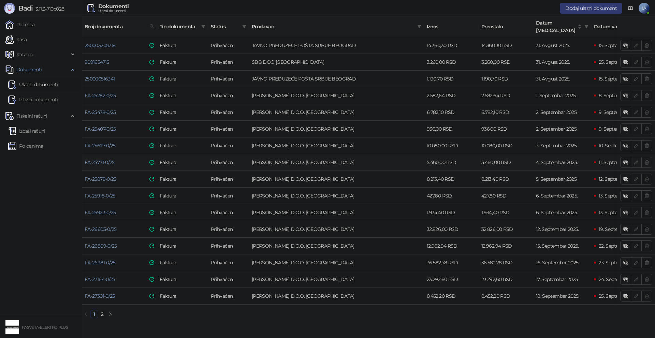 The image size is (655, 338). I want to click on td: 5.460,00 RSD, so click(506, 162).